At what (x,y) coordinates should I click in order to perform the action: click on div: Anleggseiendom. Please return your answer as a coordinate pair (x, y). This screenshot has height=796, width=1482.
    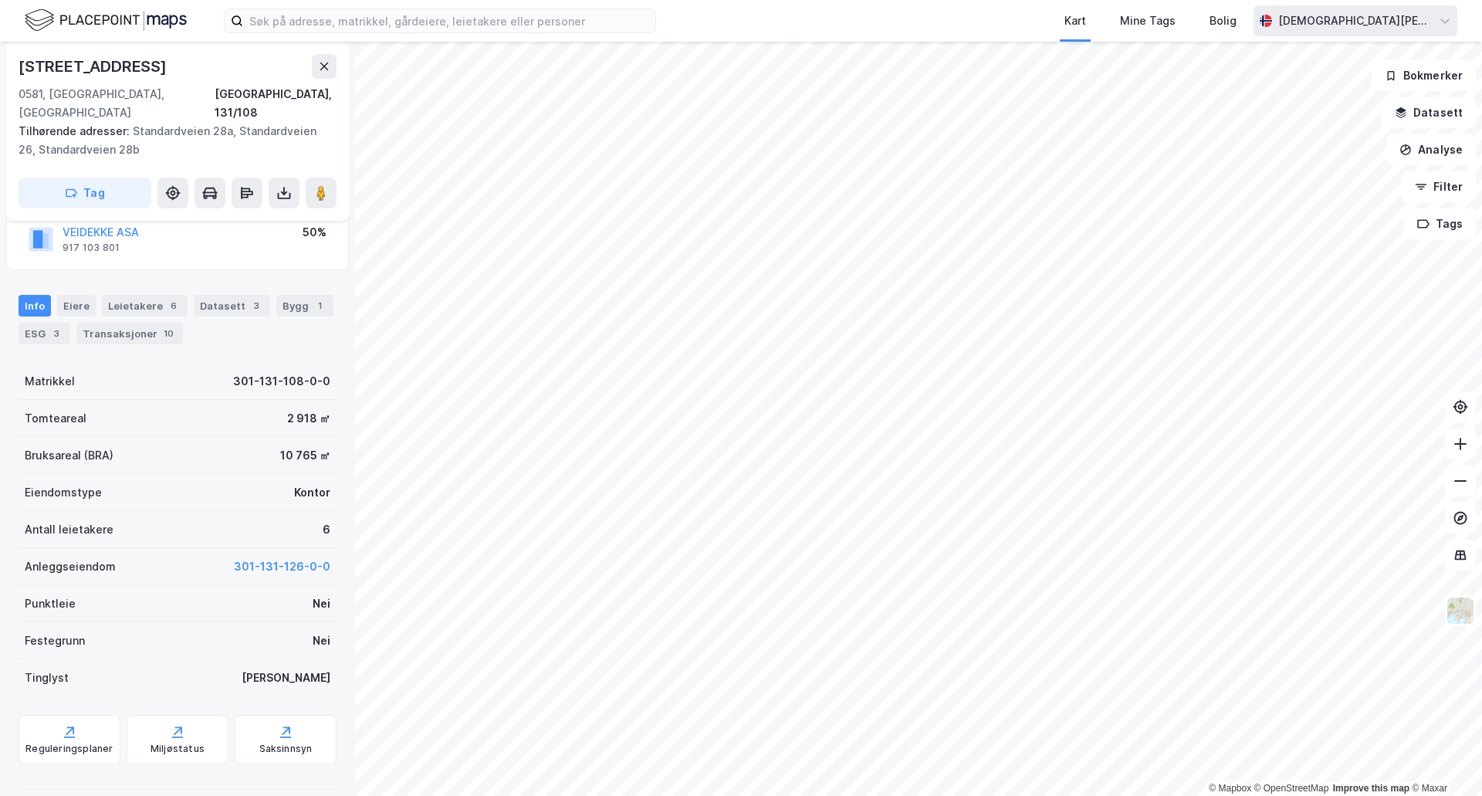
    Looking at the image, I should click on (70, 567).